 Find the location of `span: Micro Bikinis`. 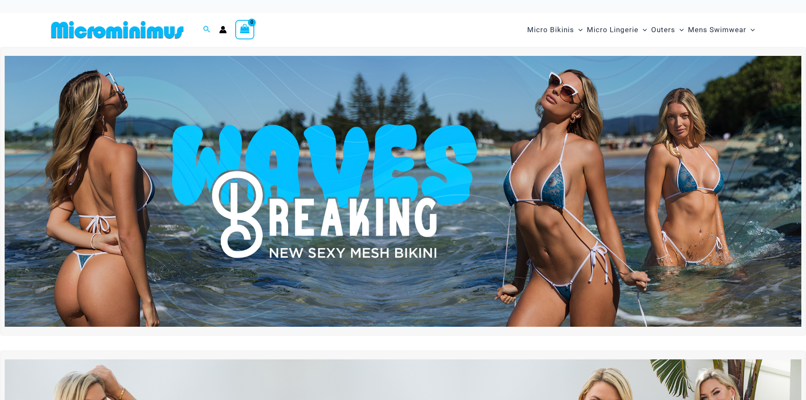

span: Micro Bikinis is located at coordinates (551, 30).